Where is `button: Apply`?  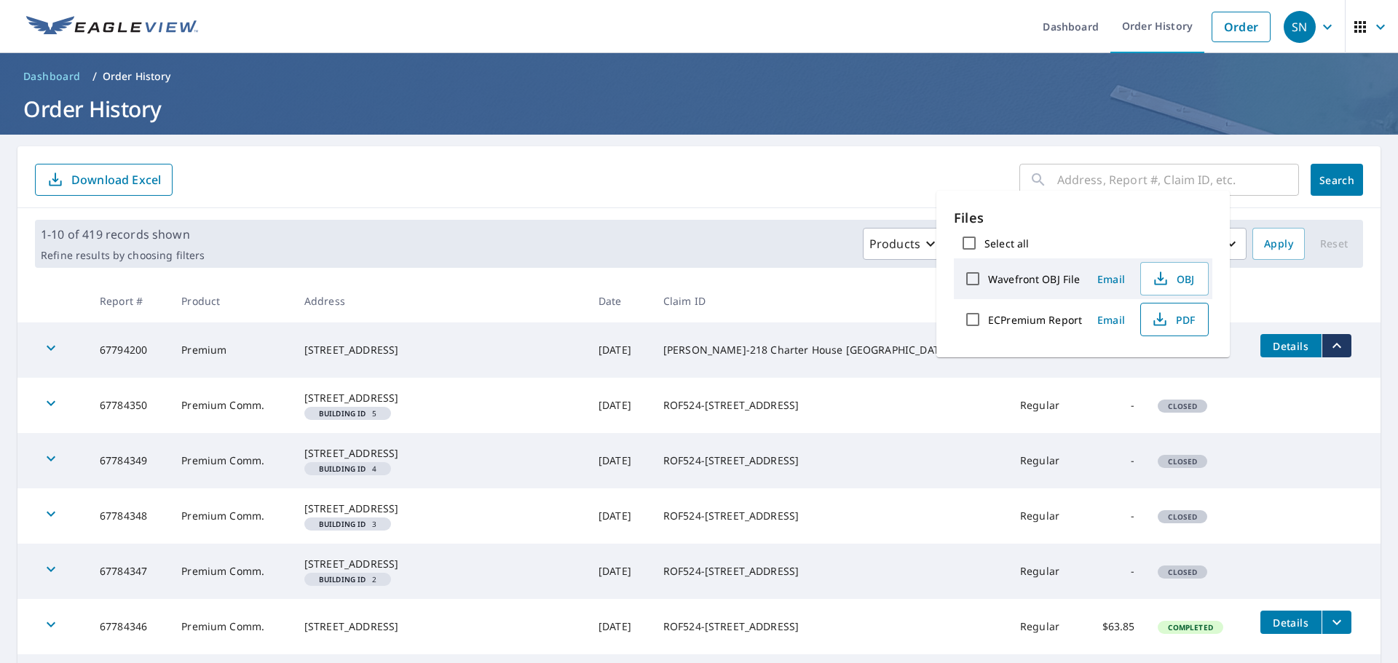
button: Apply is located at coordinates (1278, 244).